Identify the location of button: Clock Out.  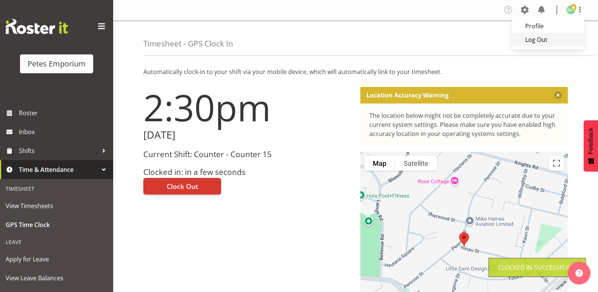
(182, 186).